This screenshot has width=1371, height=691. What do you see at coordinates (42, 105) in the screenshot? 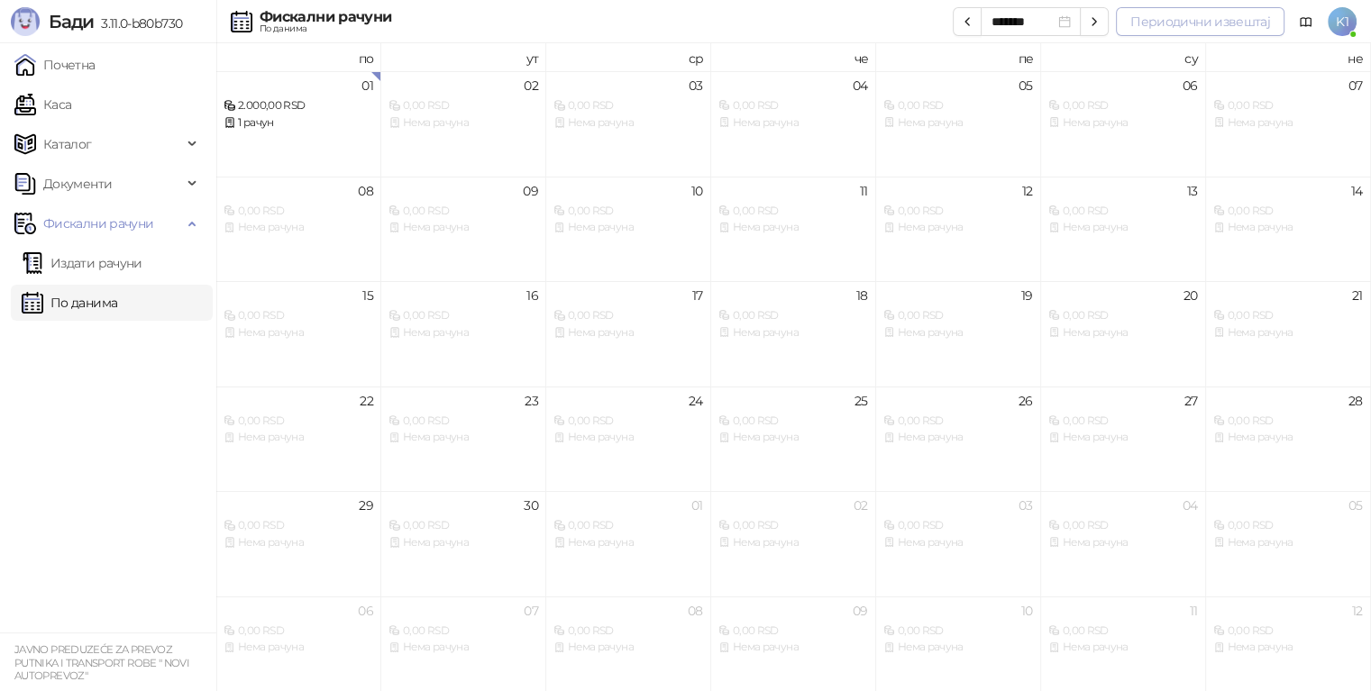
I see `a: Каса` at bounding box center [42, 105].